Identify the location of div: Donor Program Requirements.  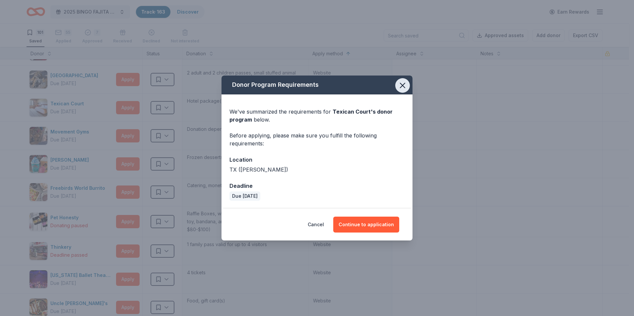
(317, 85).